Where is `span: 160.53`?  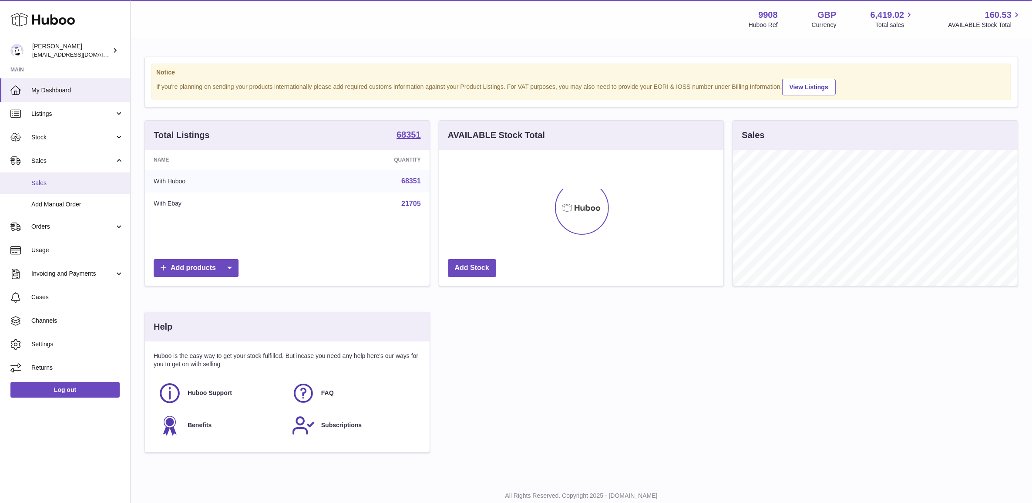 span: 160.53 is located at coordinates (998, 15).